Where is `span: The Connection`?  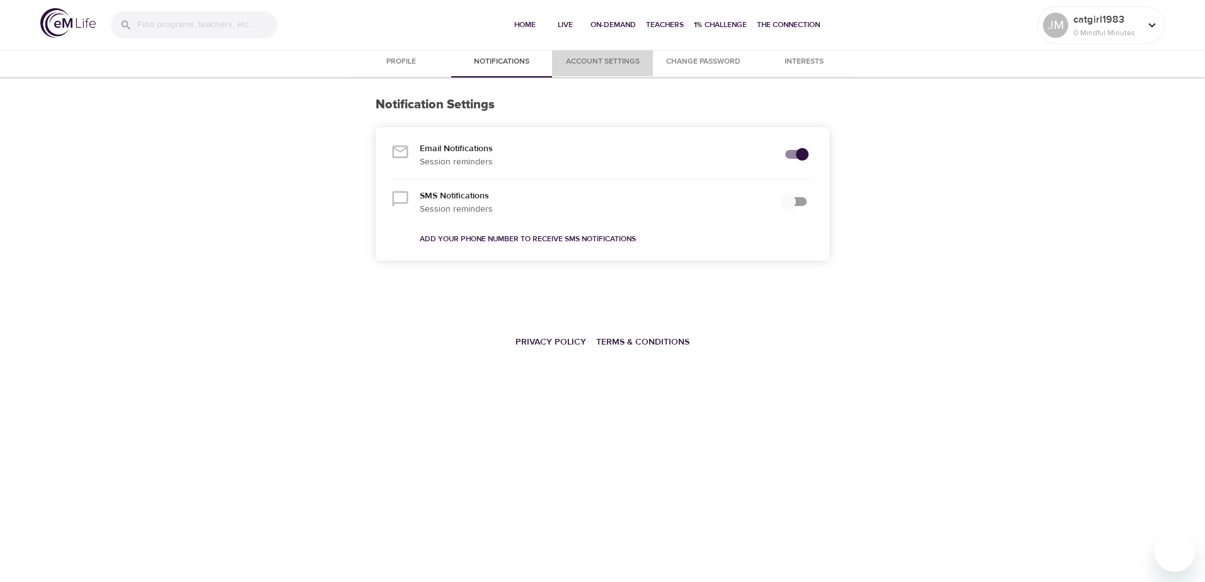
span: The Connection is located at coordinates (788, 25).